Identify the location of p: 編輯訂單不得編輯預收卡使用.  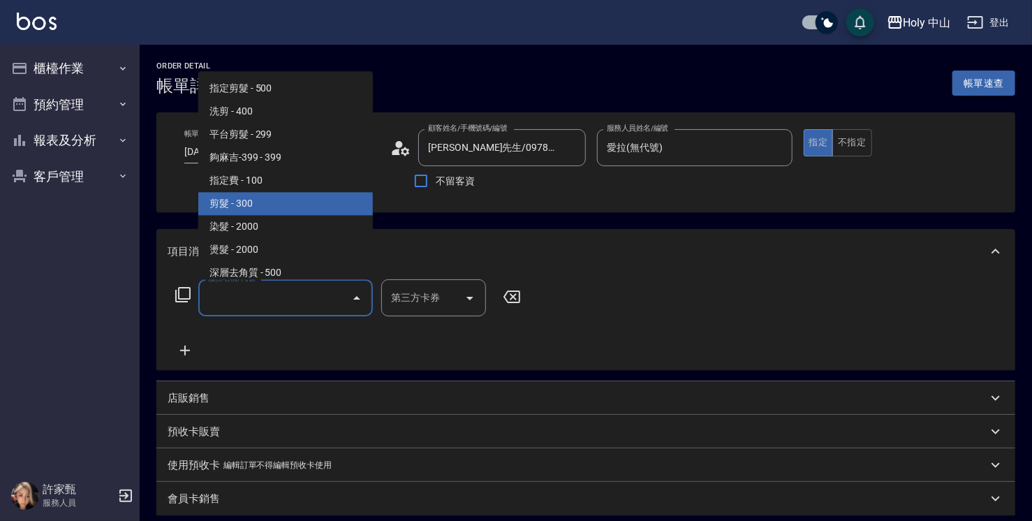
(277, 465).